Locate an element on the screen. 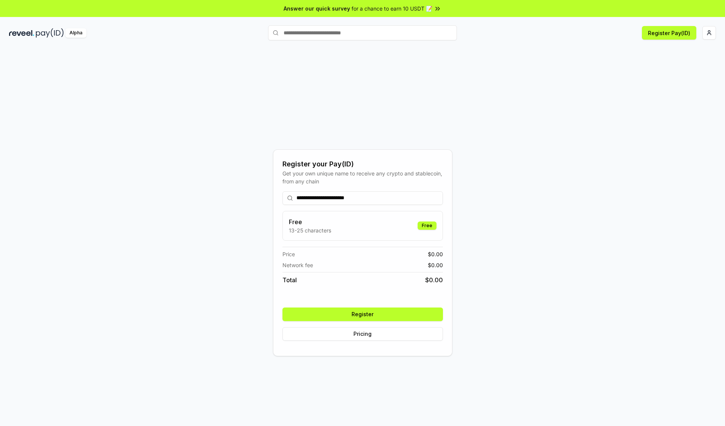 This screenshot has height=426, width=725. div: Free is located at coordinates (427, 226).